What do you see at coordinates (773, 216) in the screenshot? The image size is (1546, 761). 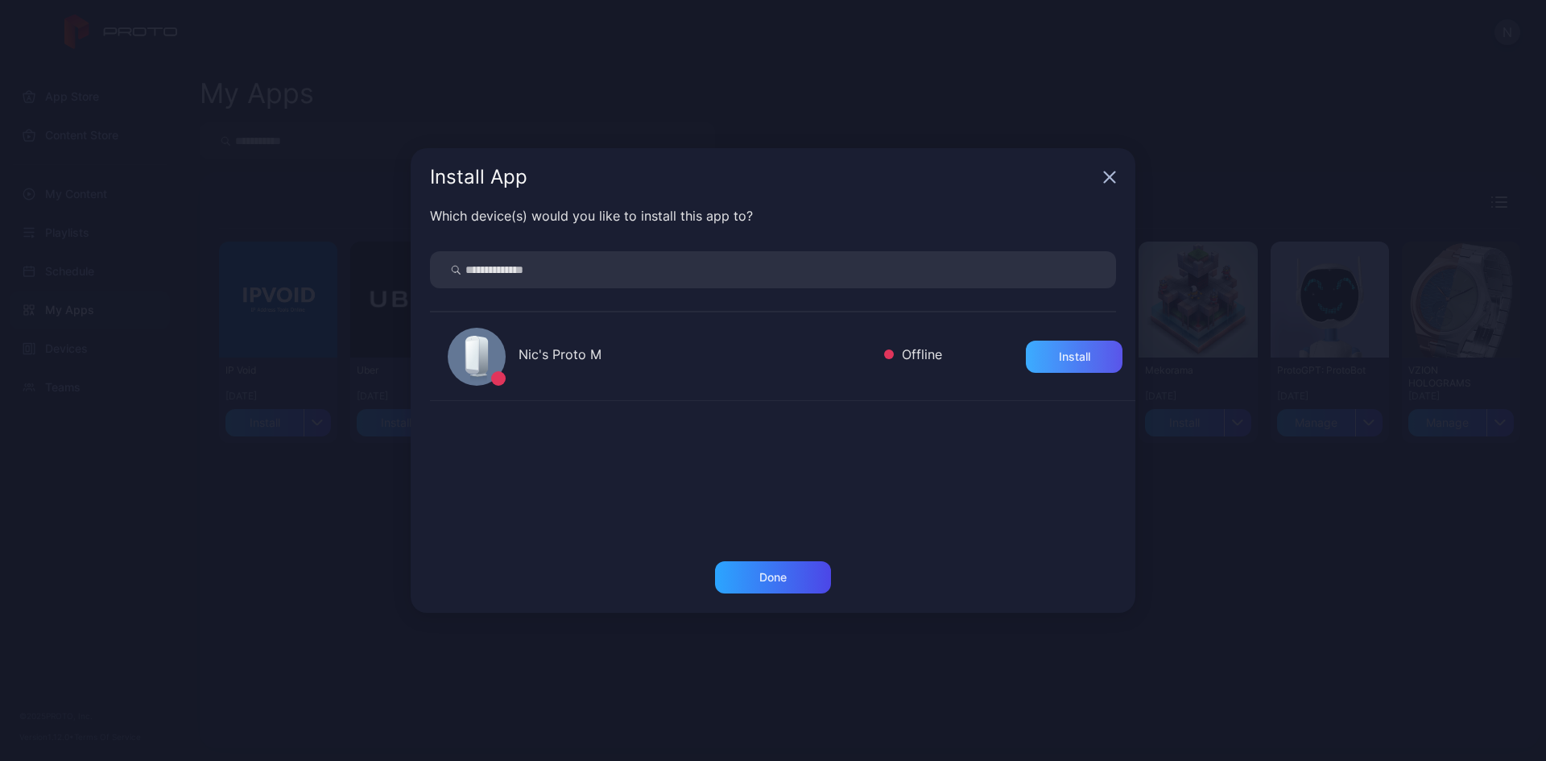 I see `div: Which device(s) would you like to install this app to?` at bounding box center [773, 216].